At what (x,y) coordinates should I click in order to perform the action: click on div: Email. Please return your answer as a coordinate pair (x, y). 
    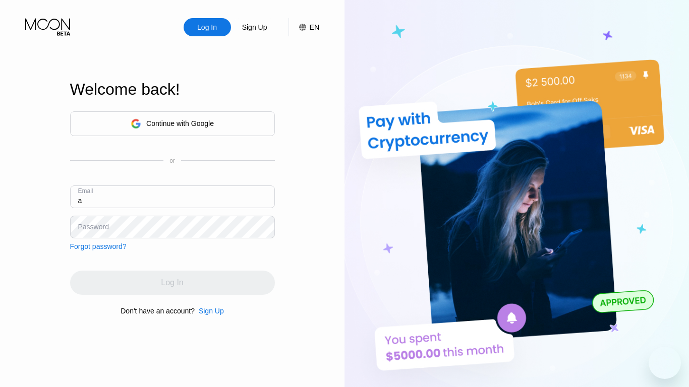
    Looking at the image, I should click on (86, 191).